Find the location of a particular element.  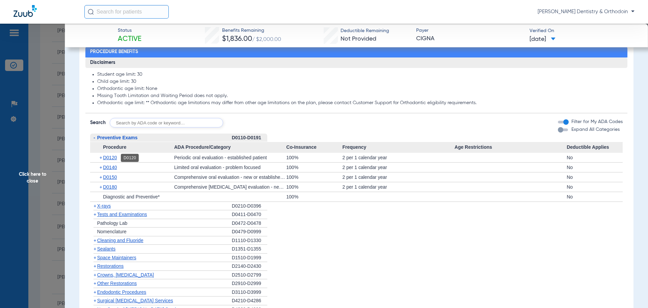

div: Limited oral evaluation - problem focused is located at coordinates (230, 167).